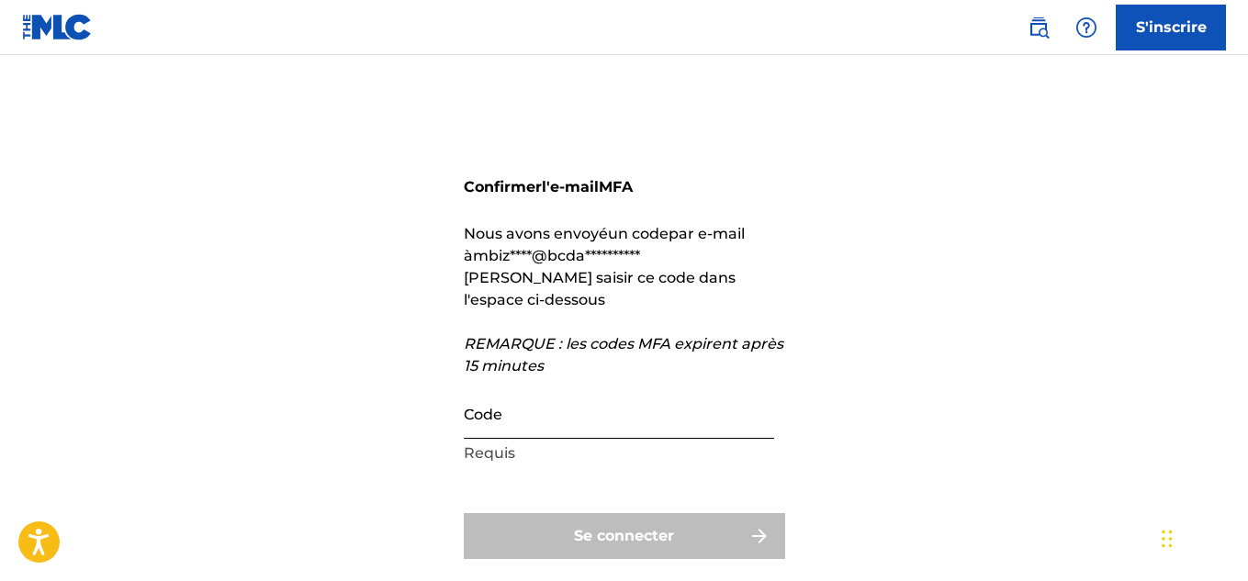 The width and height of the screenshot is (1248, 581). Describe the element at coordinates (604, 244) in the screenshot. I see `font: par e-mail à` at that location.